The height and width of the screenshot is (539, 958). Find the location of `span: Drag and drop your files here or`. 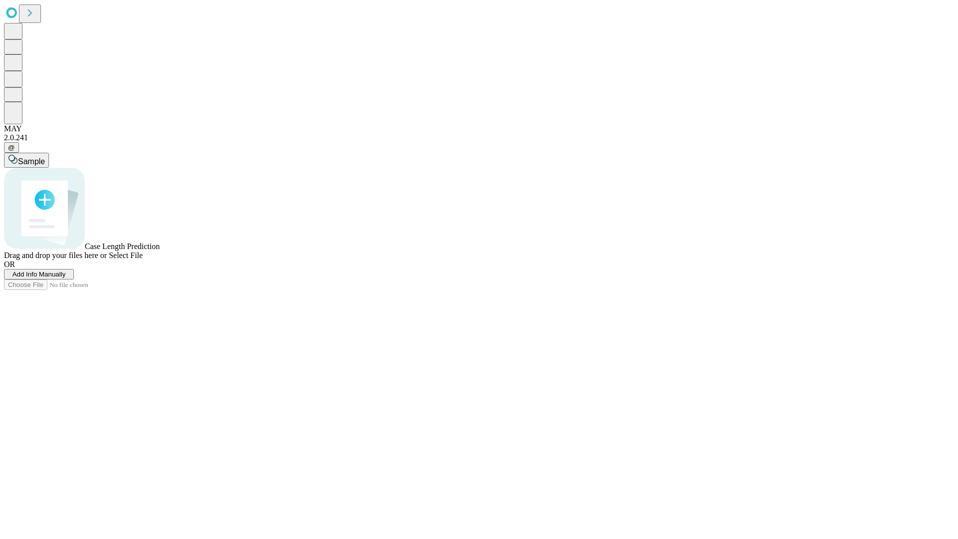

span: Drag and drop your files here or is located at coordinates (55, 255).